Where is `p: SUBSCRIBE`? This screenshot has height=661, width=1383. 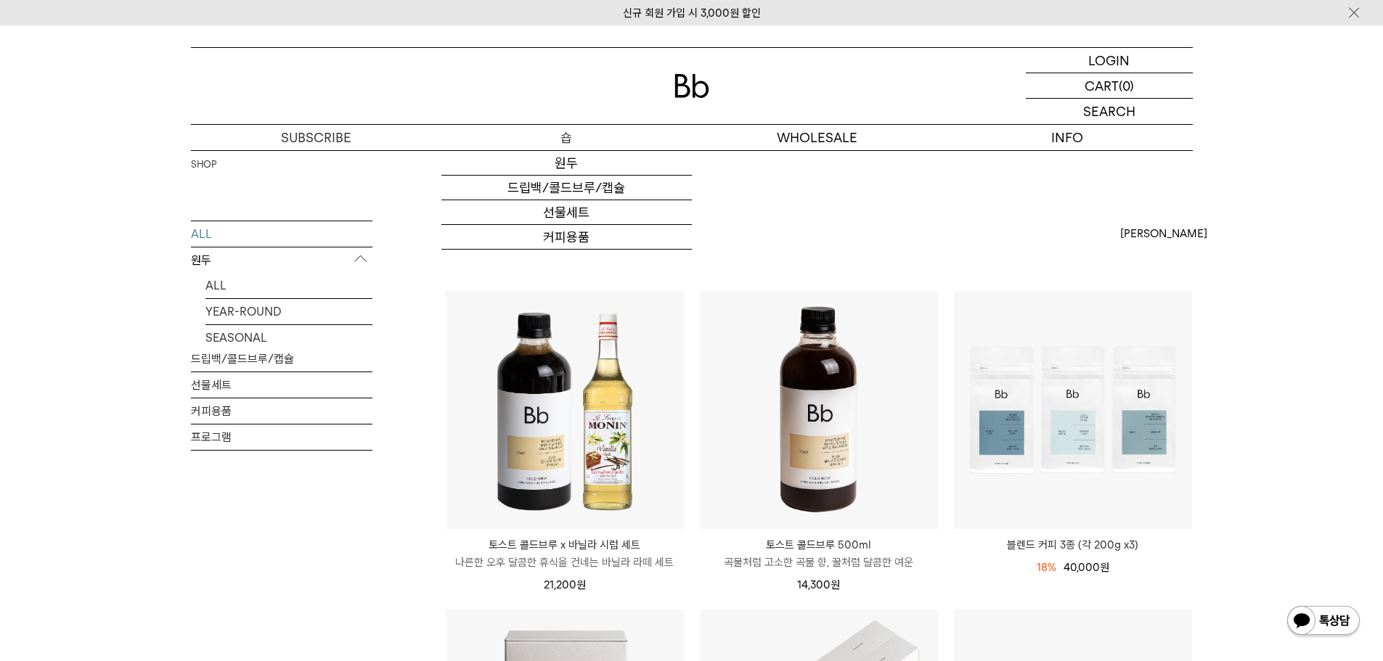 p: SUBSCRIBE is located at coordinates (316, 137).